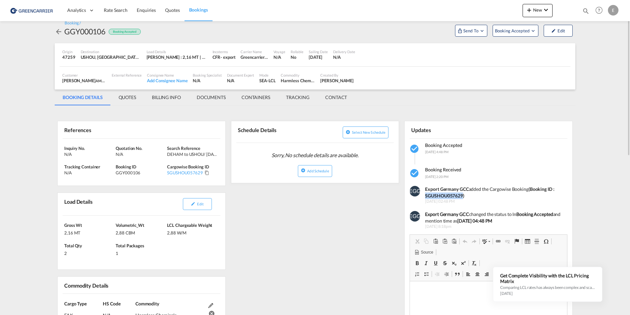 The image size is (630, 315). What do you see at coordinates (192, 231) in the screenshot?
I see `div: 2,88 W/M` at bounding box center [192, 231].